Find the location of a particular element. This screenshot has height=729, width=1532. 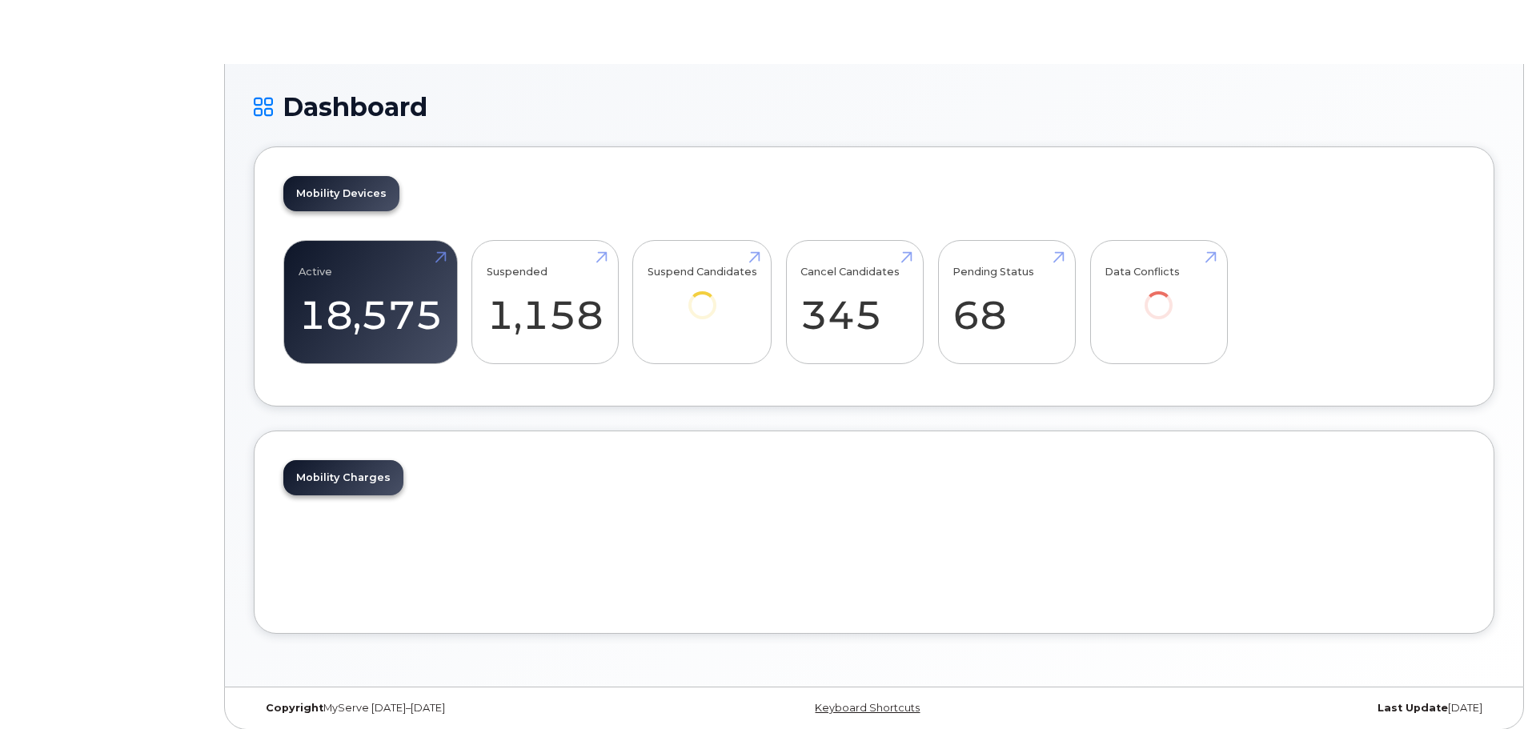

a: Suspended 1,158 is located at coordinates (545, 303).